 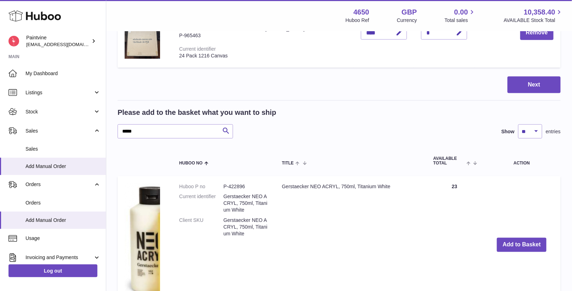 I want to click on span: Listings, so click(x=59, y=92).